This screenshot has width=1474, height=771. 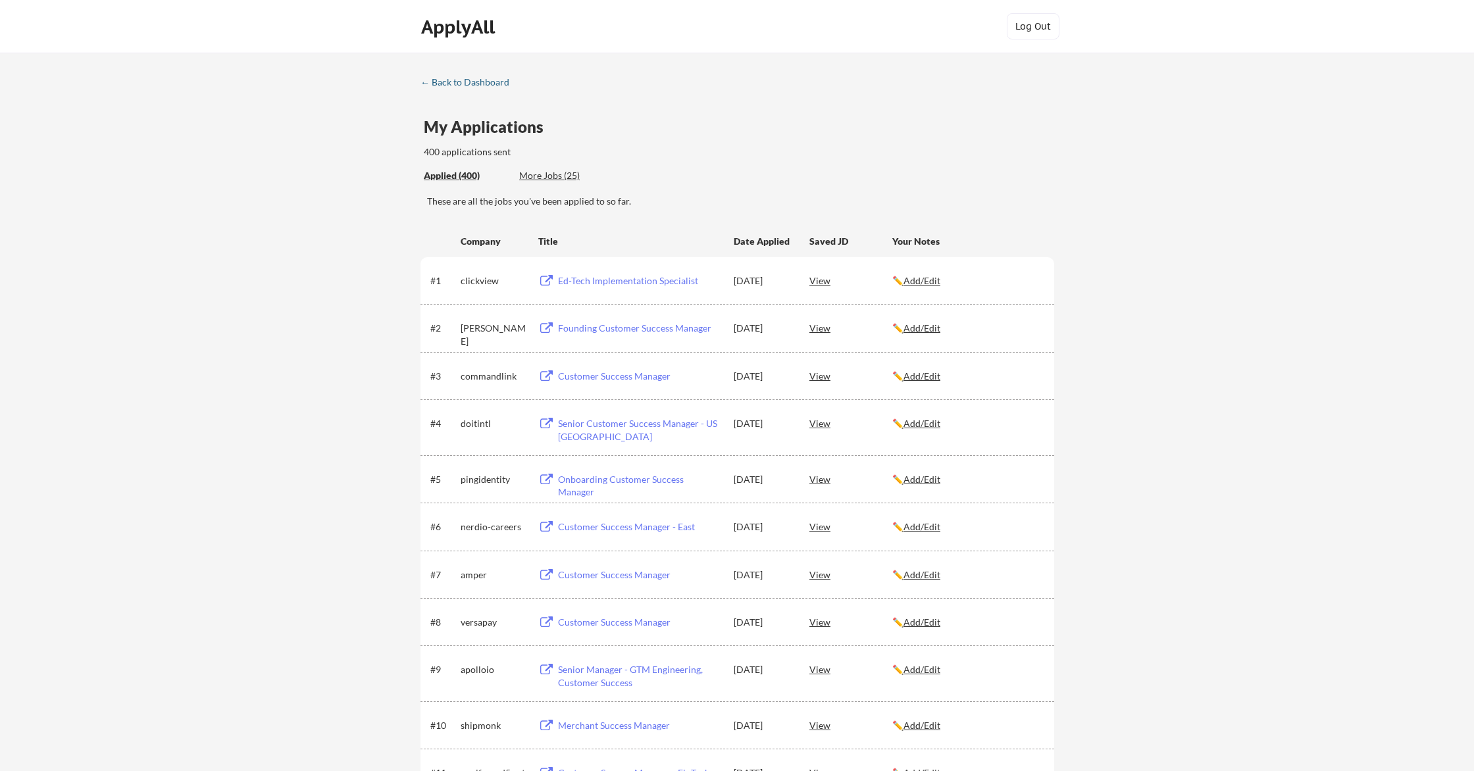 I want to click on button: Log Out, so click(x=1033, y=26).